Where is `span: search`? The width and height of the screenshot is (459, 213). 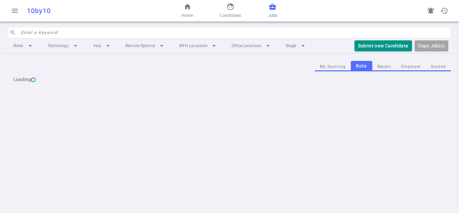
span: search is located at coordinates (13, 33).